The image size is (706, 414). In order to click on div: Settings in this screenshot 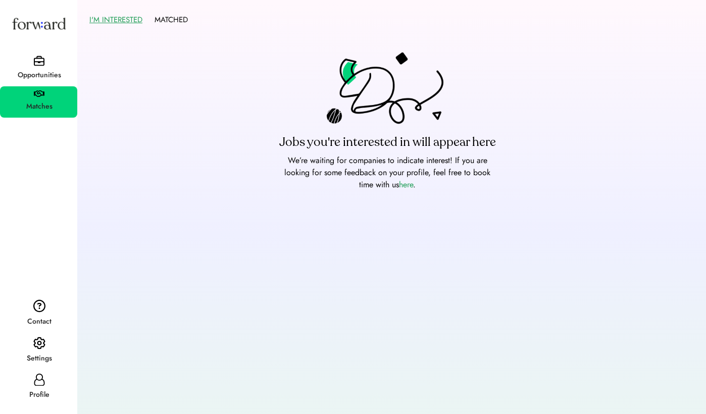, I will do `click(39, 359)`.